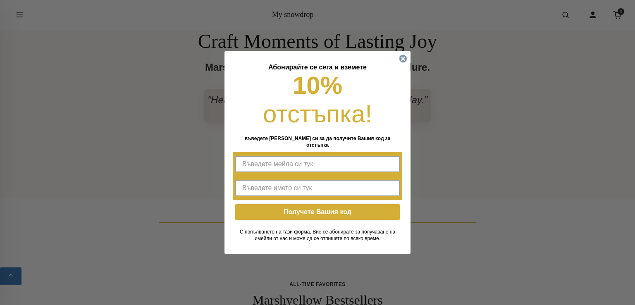 The width and height of the screenshot is (635, 305). What do you see at coordinates (318, 67) in the screenshot?
I see `span: Абонирайте се сега и вземете` at bounding box center [318, 67].